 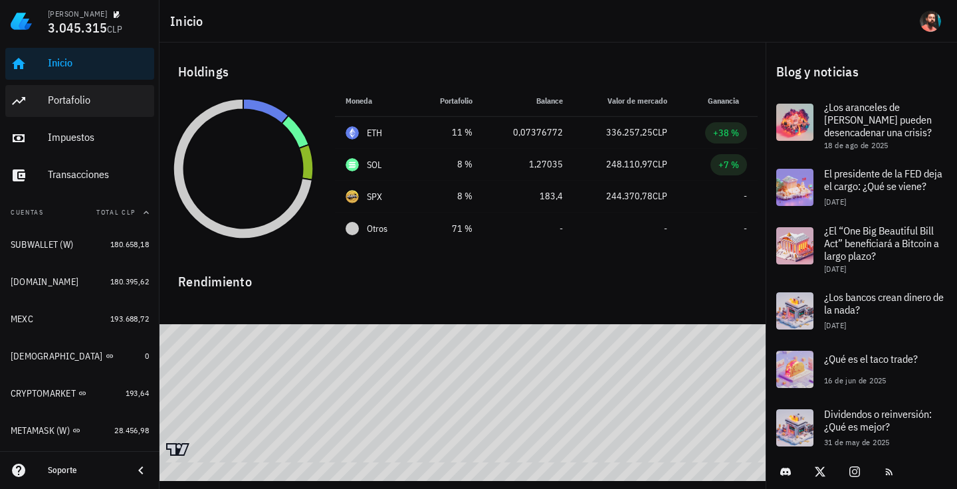 I want to click on div: Portafolio, so click(x=98, y=100).